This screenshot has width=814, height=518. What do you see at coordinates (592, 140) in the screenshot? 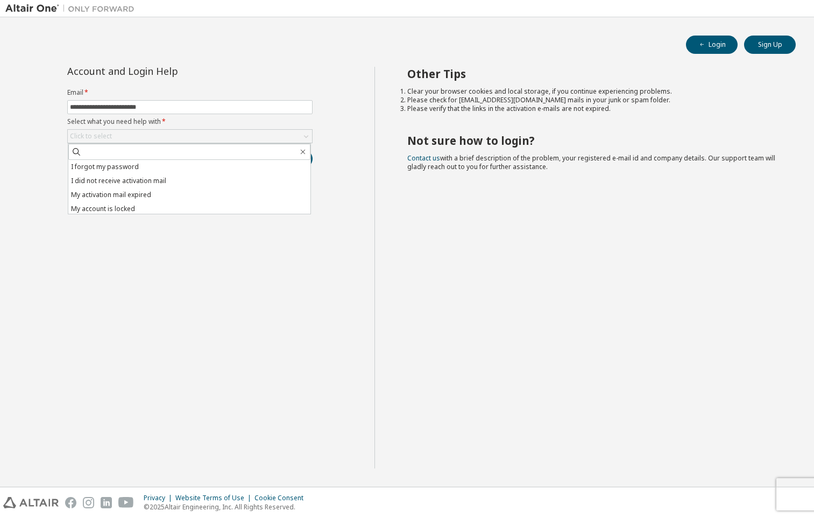
I see `h2: Not sure how to login?` at bounding box center [592, 140].